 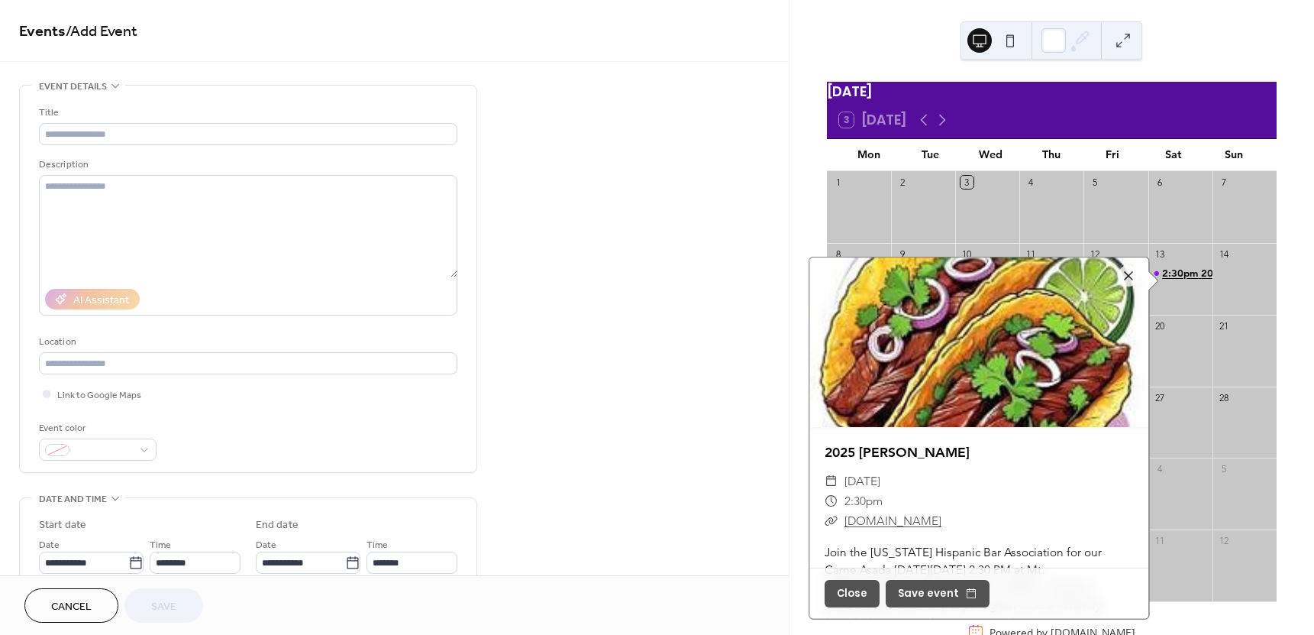 What do you see at coordinates (277, 525) in the screenshot?
I see `div: End date` at bounding box center [277, 525].